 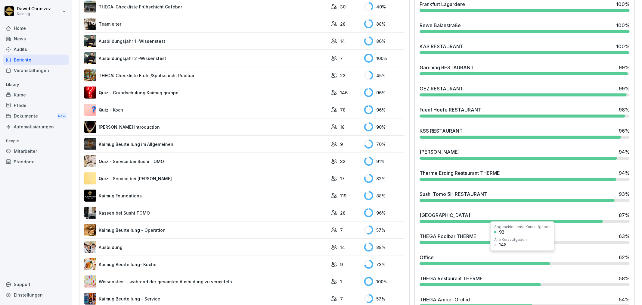 What do you see at coordinates (206, 281) in the screenshot?
I see `a: Wissenstest - während der gesamten Ausbildung zu vermitteln` at bounding box center [206, 281].